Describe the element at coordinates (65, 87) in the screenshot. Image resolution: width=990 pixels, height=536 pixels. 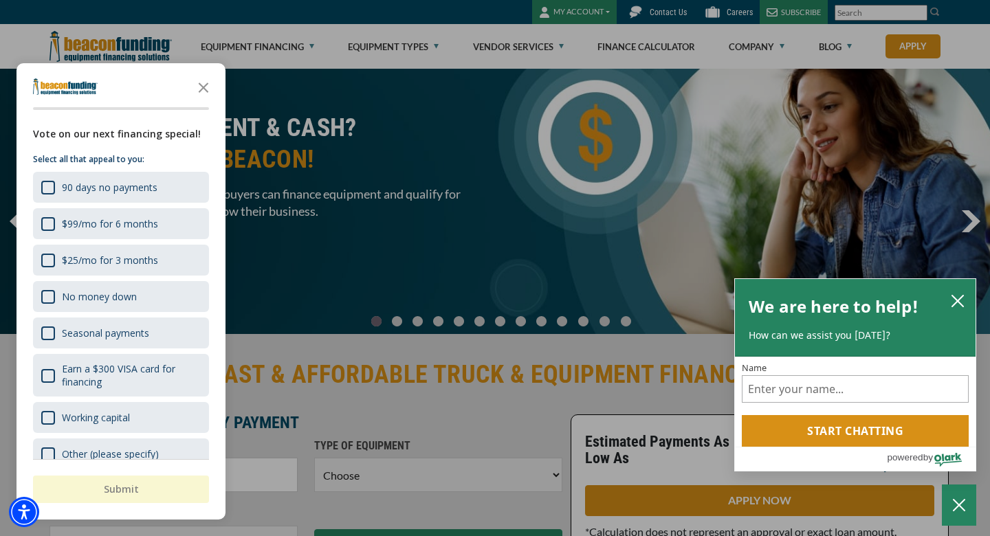
I see `img: Company logo` at that location.